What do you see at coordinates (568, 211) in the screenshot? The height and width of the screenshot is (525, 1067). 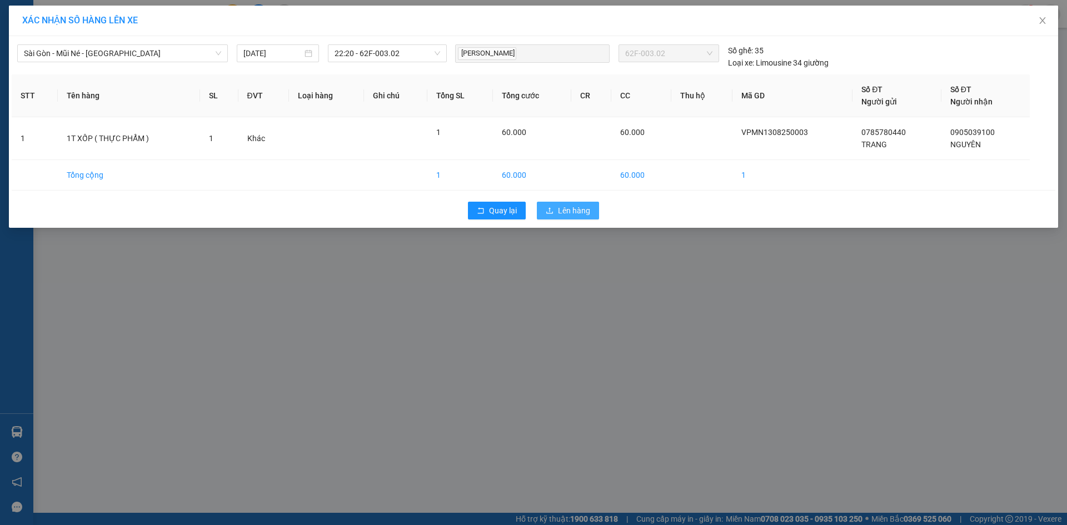 I see `button: uploadLên hàng` at bounding box center [568, 211].